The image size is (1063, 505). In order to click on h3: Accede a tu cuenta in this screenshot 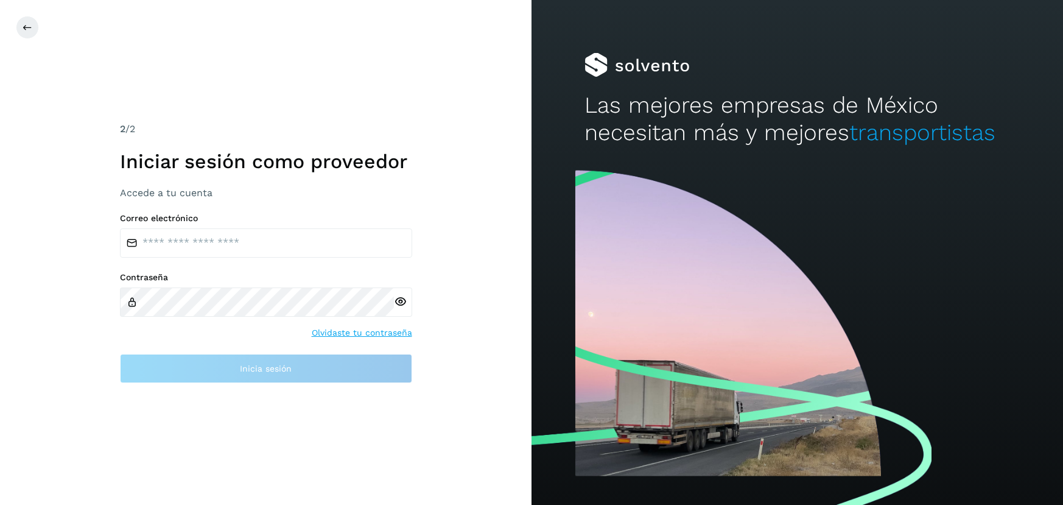, I will do `click(266, 192)`.